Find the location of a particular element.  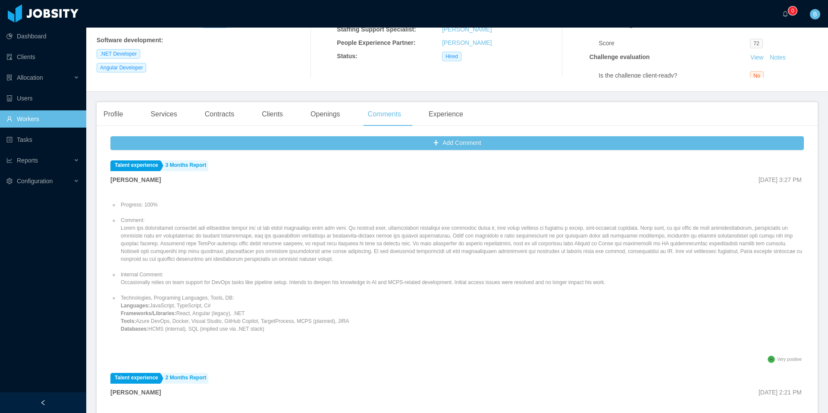

a: icon: profileTasks is located at coordinates (43, 140).